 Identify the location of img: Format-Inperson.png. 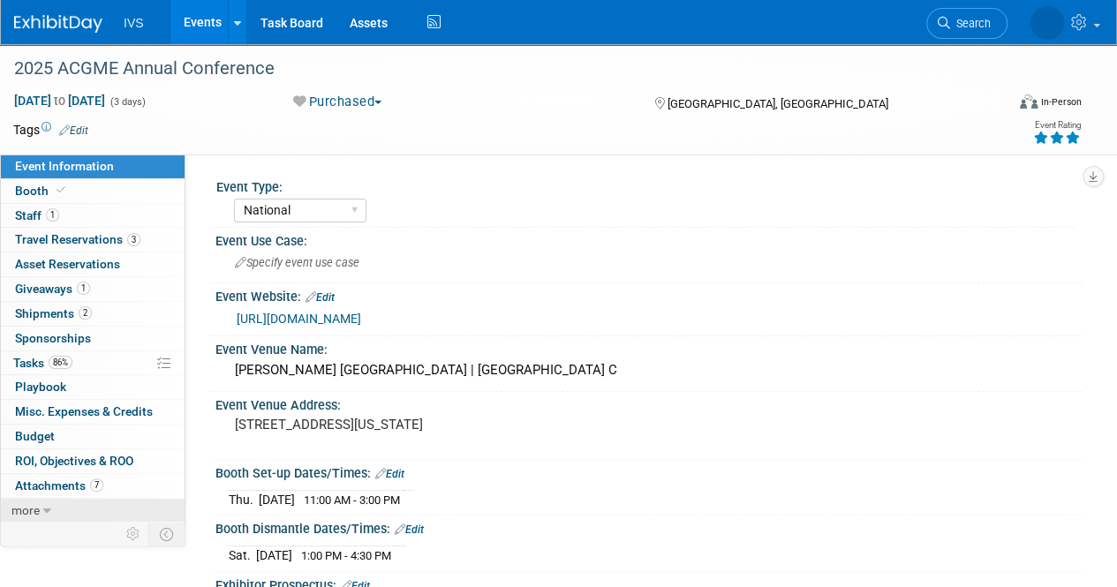
(1029, 102).